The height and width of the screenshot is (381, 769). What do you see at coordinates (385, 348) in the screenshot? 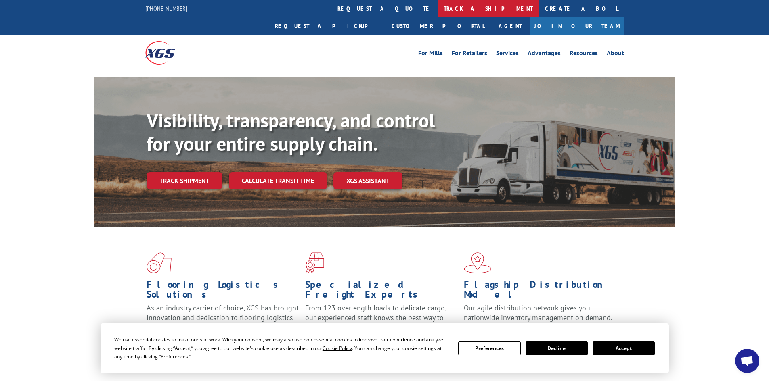
I see `div: Cookie Consent Prompt` at bounding box center [385, 348].